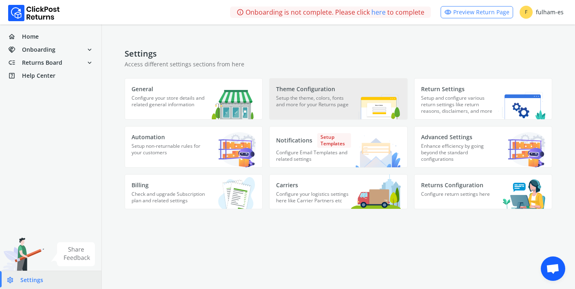 The image size is (575, 289). I want to click on p: Advanced Settings, so click(458, 137).